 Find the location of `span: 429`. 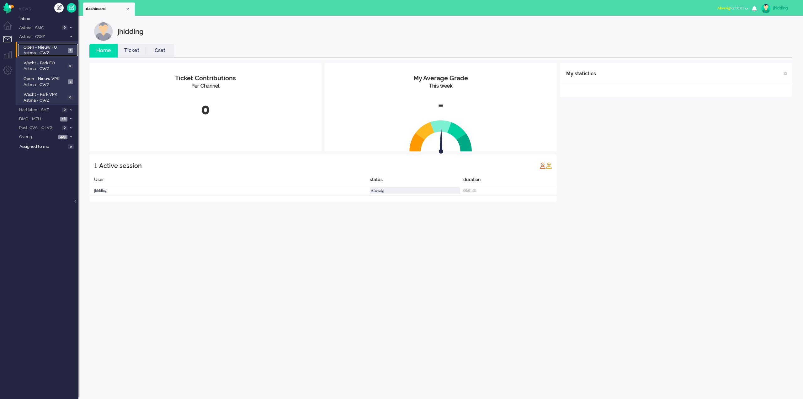

span: 429 is located at coordinates (63, 137).